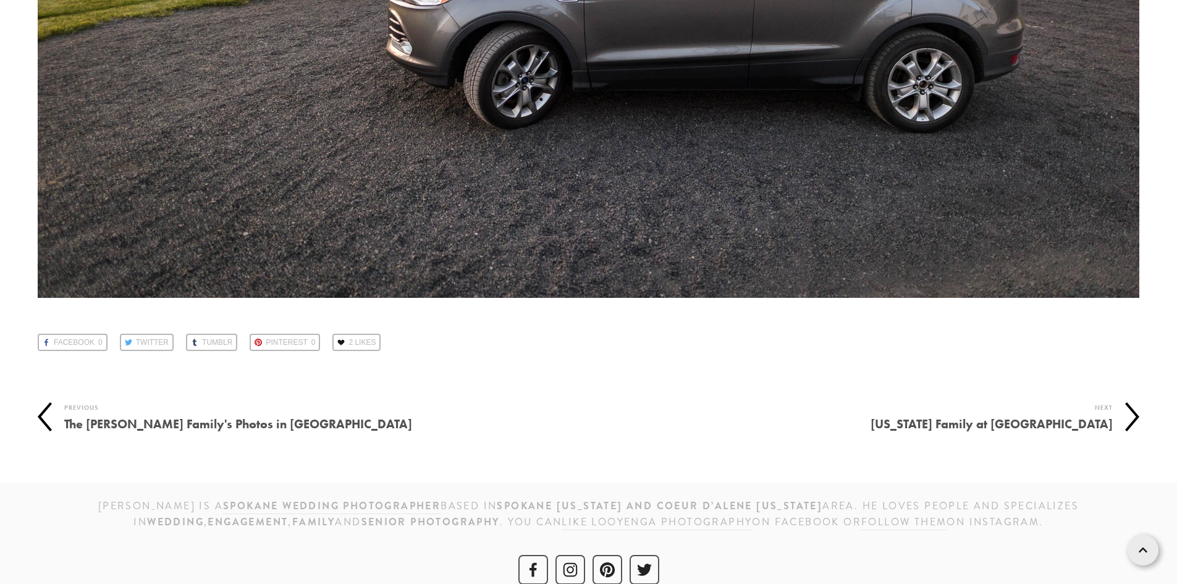  Describe the element at coordinates (357, 342) in the screenshot. I see `a: 2 Likes` at that location.